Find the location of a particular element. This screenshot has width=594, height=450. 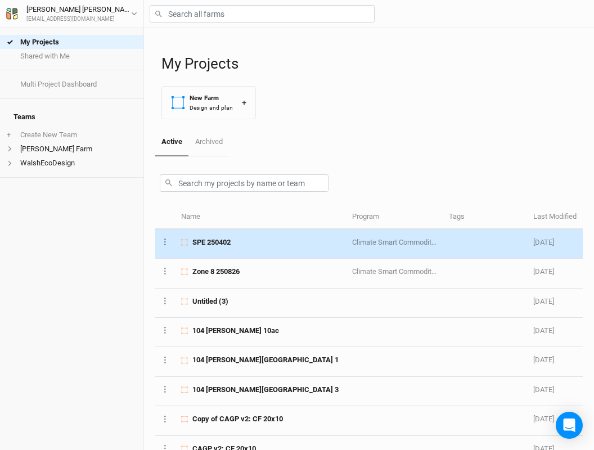

span: Apr 21, 2025 11:35 AM is located at coordinates (544, 419).